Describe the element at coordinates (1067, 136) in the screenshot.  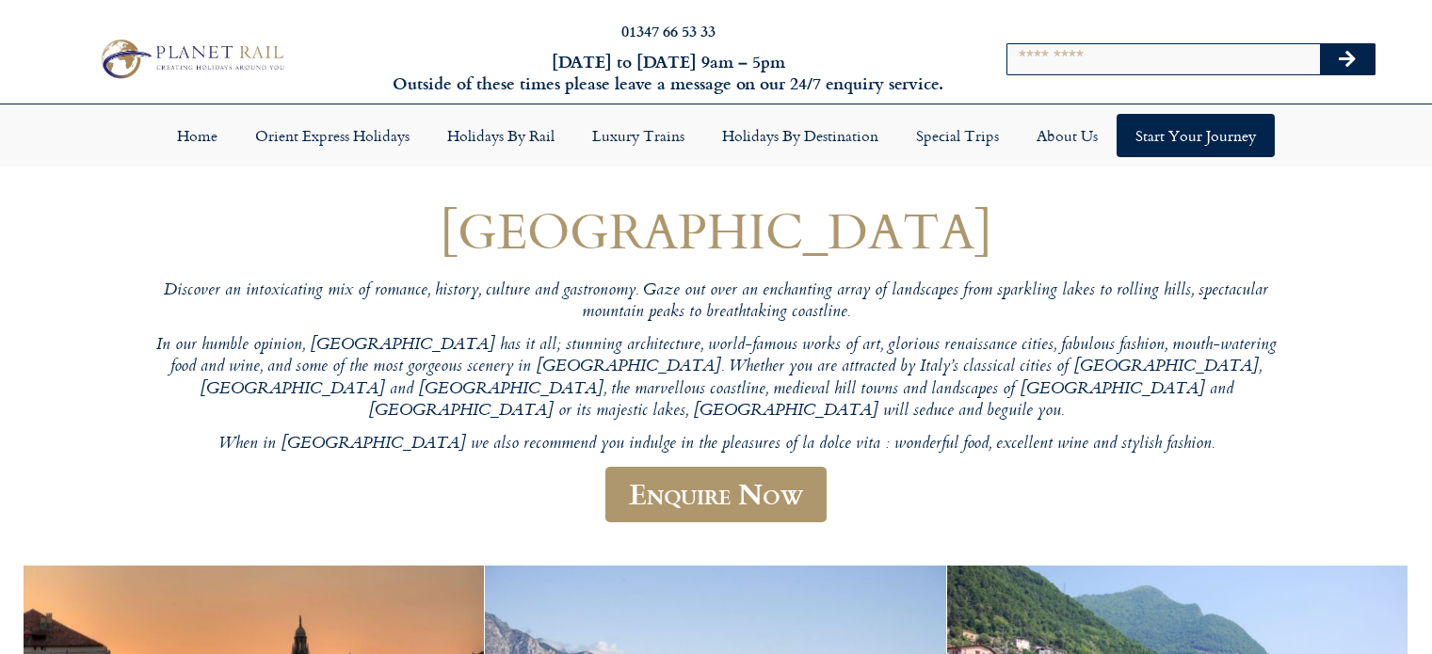
I see `a: About Us` at that location.